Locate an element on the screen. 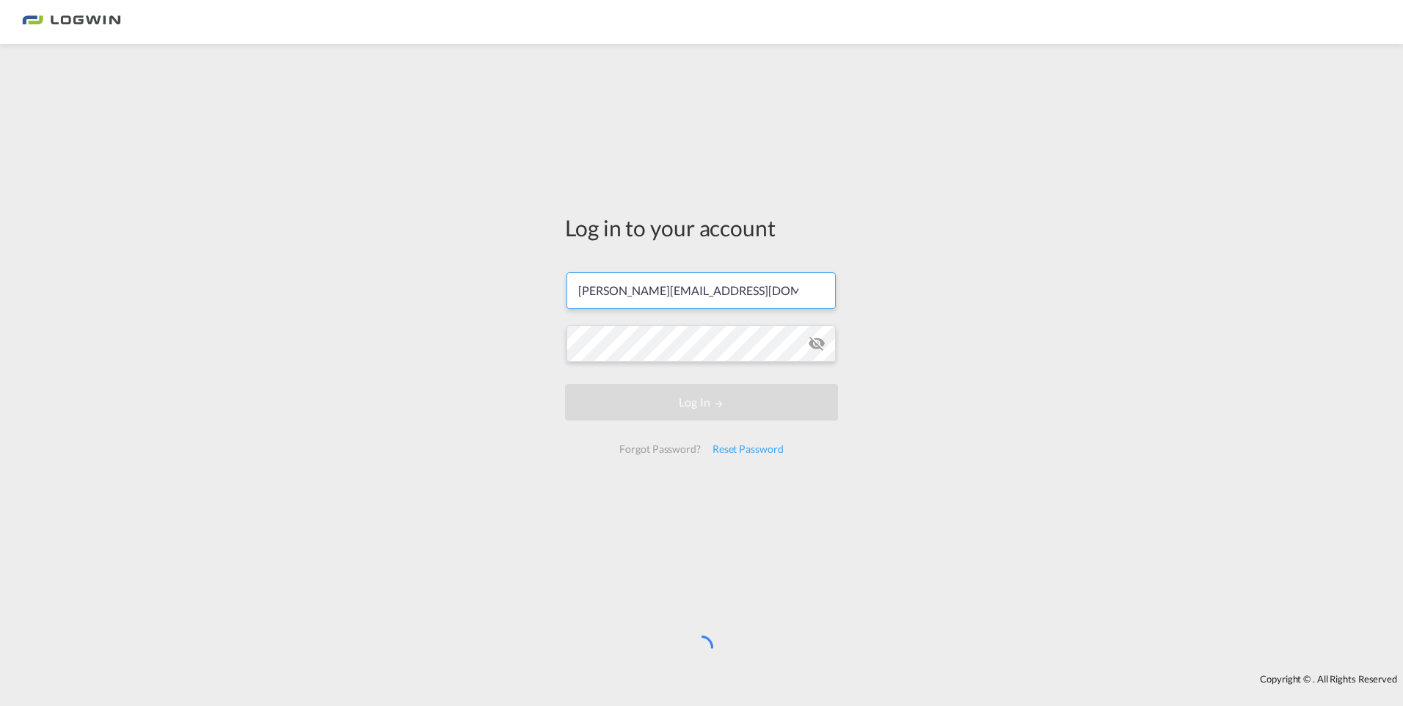 The image size is (1403, 706). md-icon: icon-eye-off is located at coordinates (817, 343).